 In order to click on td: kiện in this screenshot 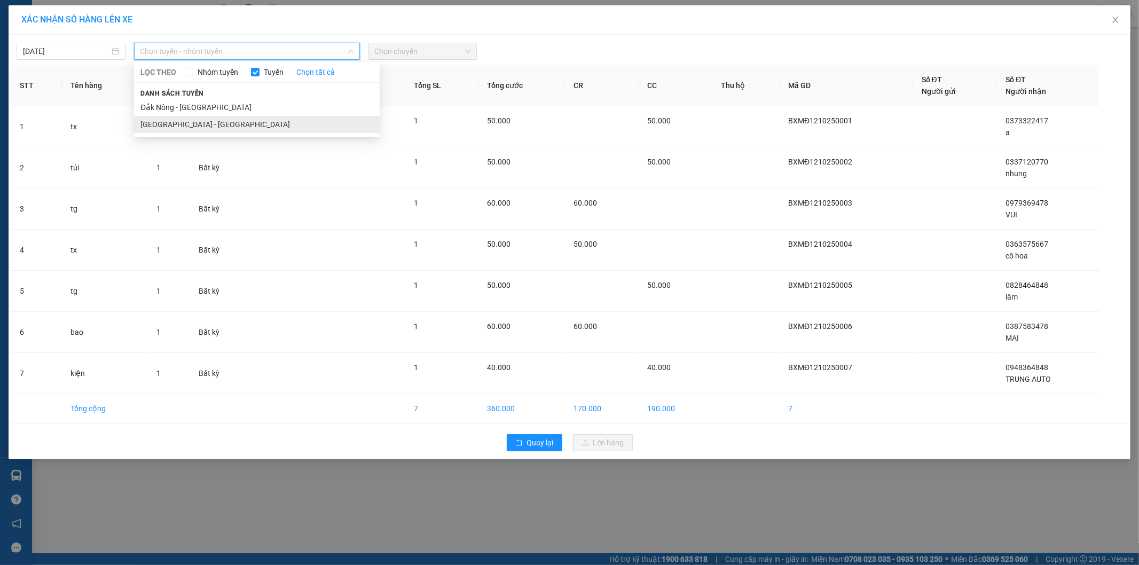, I will do `click(105, 373)`.